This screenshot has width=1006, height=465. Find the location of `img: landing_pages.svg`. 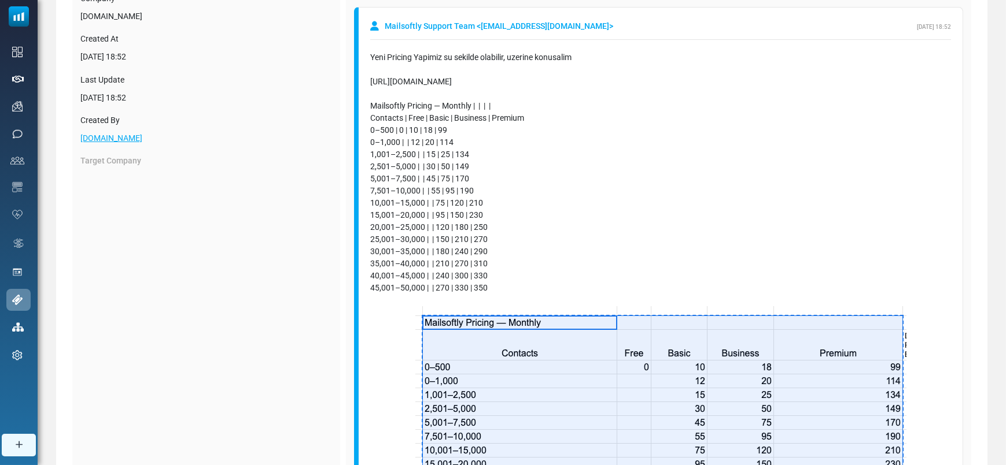

img: landing_pages.svg is located at coordinates (17, 272).